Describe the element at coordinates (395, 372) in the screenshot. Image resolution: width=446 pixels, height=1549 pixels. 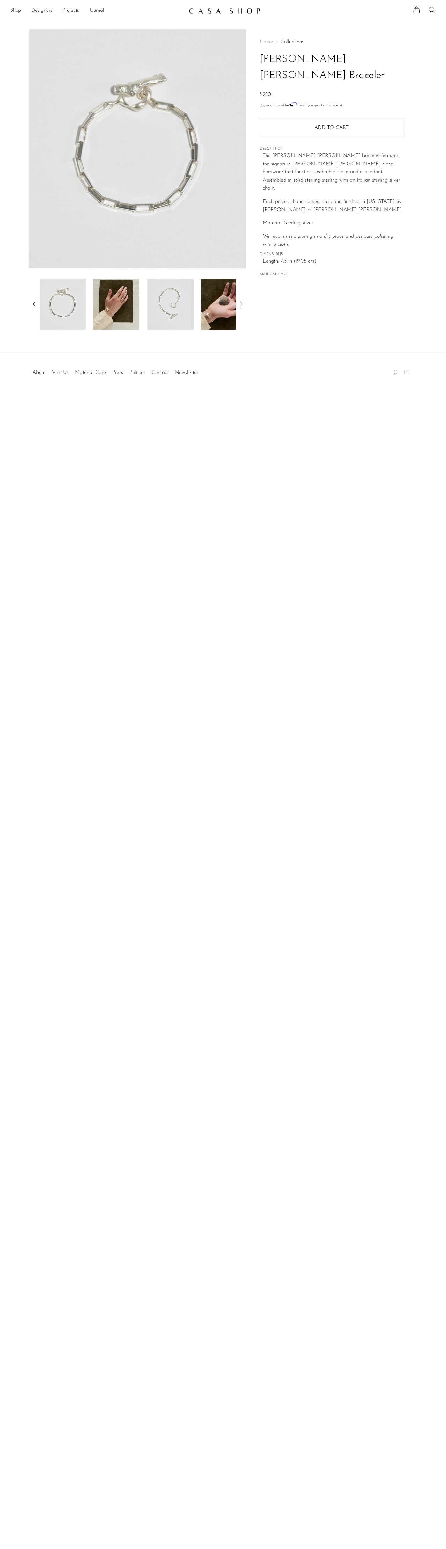
I see `a: IG` at that location.